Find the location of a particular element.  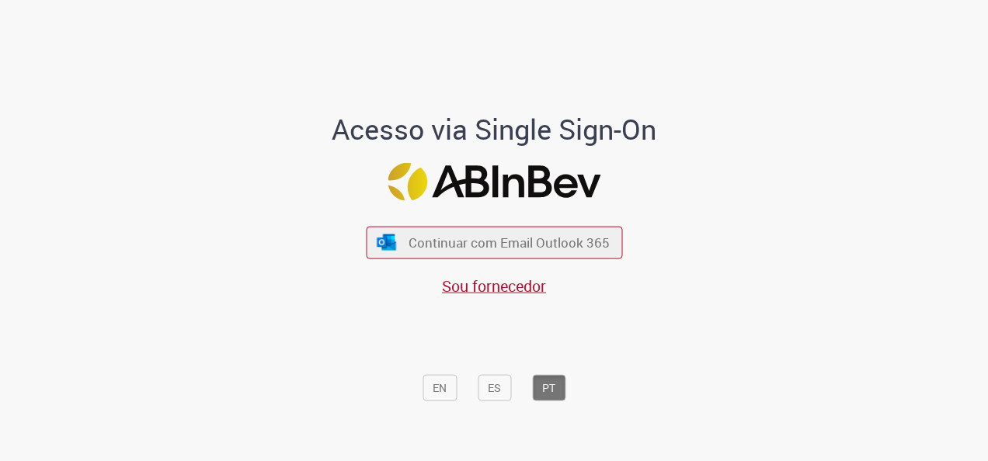

button: EN is located at coordinates (440, 388).